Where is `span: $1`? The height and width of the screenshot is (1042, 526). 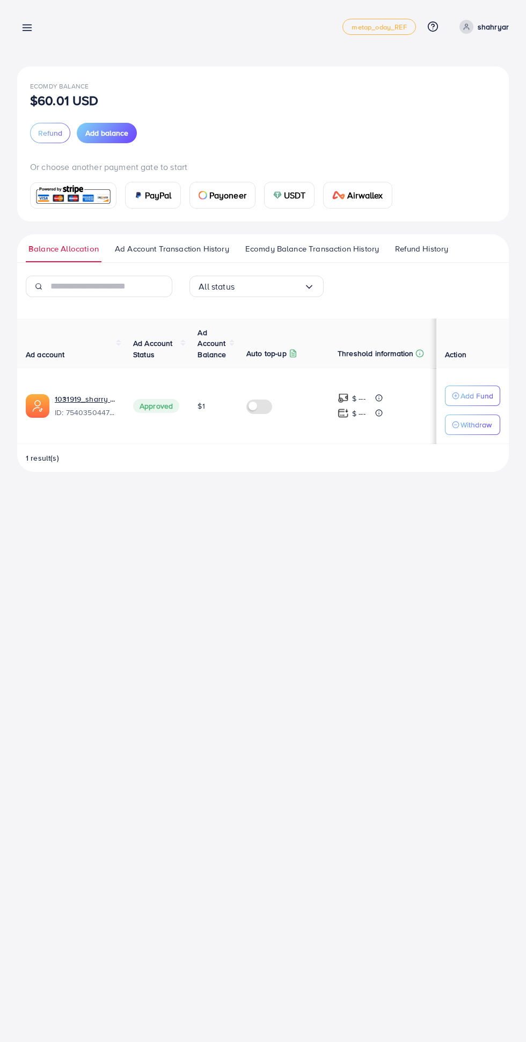
span: $1 is located at coordinates (201, 406).